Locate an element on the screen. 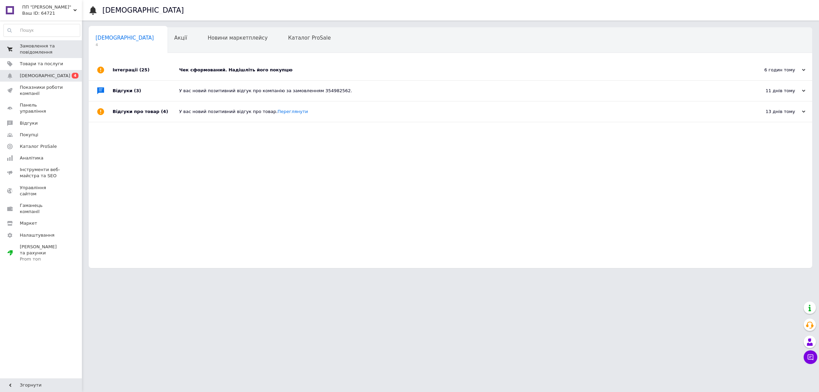 Image resolution: width=819 pixels, height=392 pixels. span: Відгуки is located at coordinates (29, 123).